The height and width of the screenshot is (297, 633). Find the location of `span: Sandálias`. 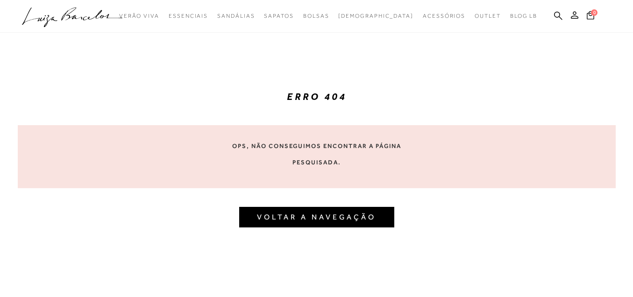

span: Sandálias is located at coordinates (236, 16).